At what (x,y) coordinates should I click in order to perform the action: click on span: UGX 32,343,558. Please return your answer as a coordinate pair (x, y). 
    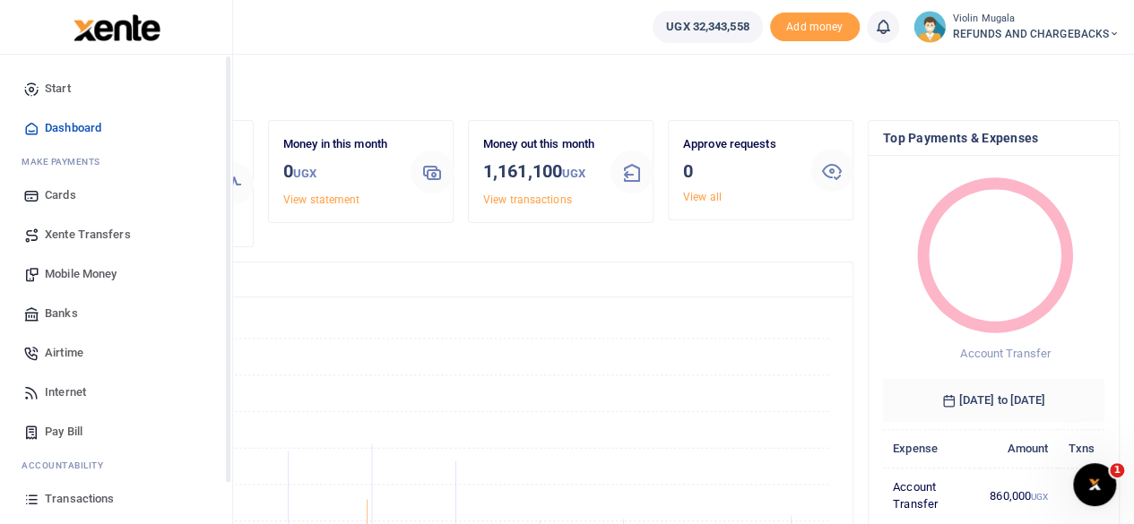
    Looking at the image, I should click on (707, 27).